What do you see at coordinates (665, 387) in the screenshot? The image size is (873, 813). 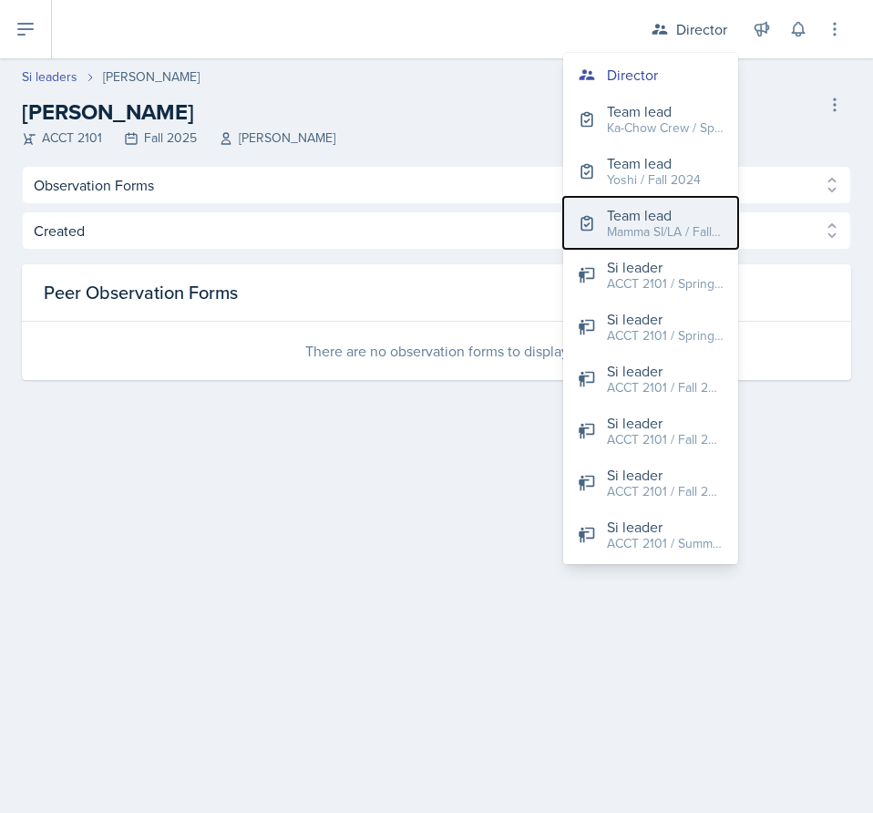 I see `div: ACCT 2101 / Fall 2024` at bounding box center [665, 387].